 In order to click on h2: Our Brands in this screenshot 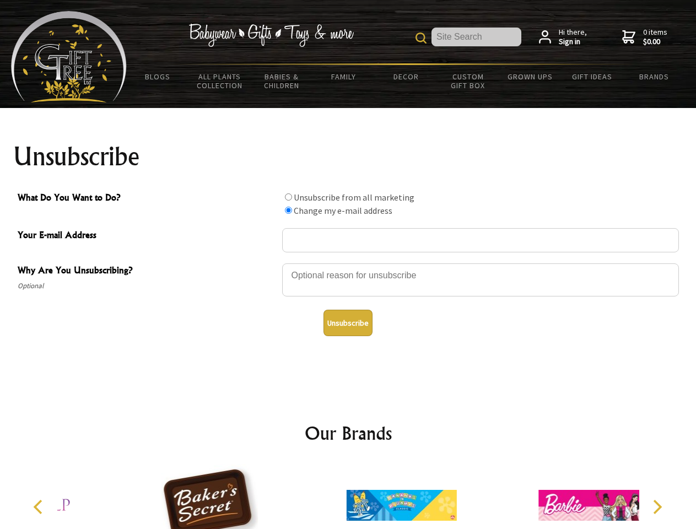, I will do `click(348, 433)`.